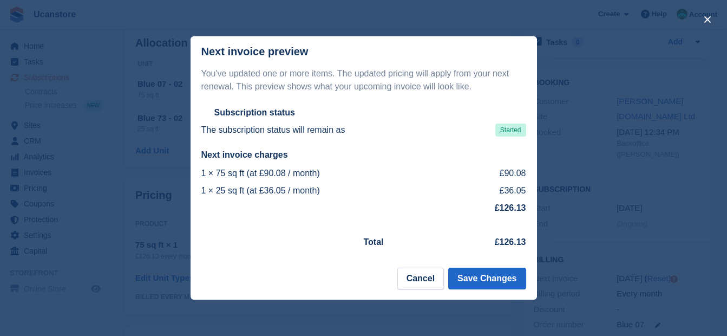  What do you see at coordinates (374, 242) in the screenshot?
I see `strong: Total` at bounding box center [374, 242].